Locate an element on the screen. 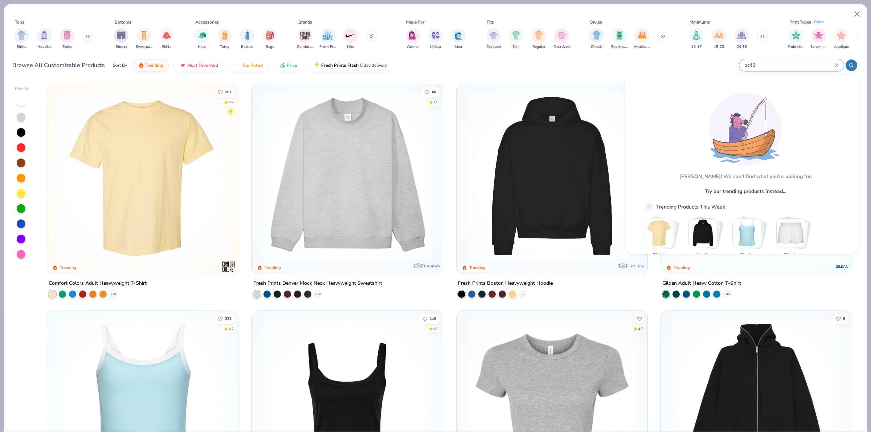 Image resolution: width=871 pixels, height=432 pixels. span: Top Rated is located at coordinates (252, 65).